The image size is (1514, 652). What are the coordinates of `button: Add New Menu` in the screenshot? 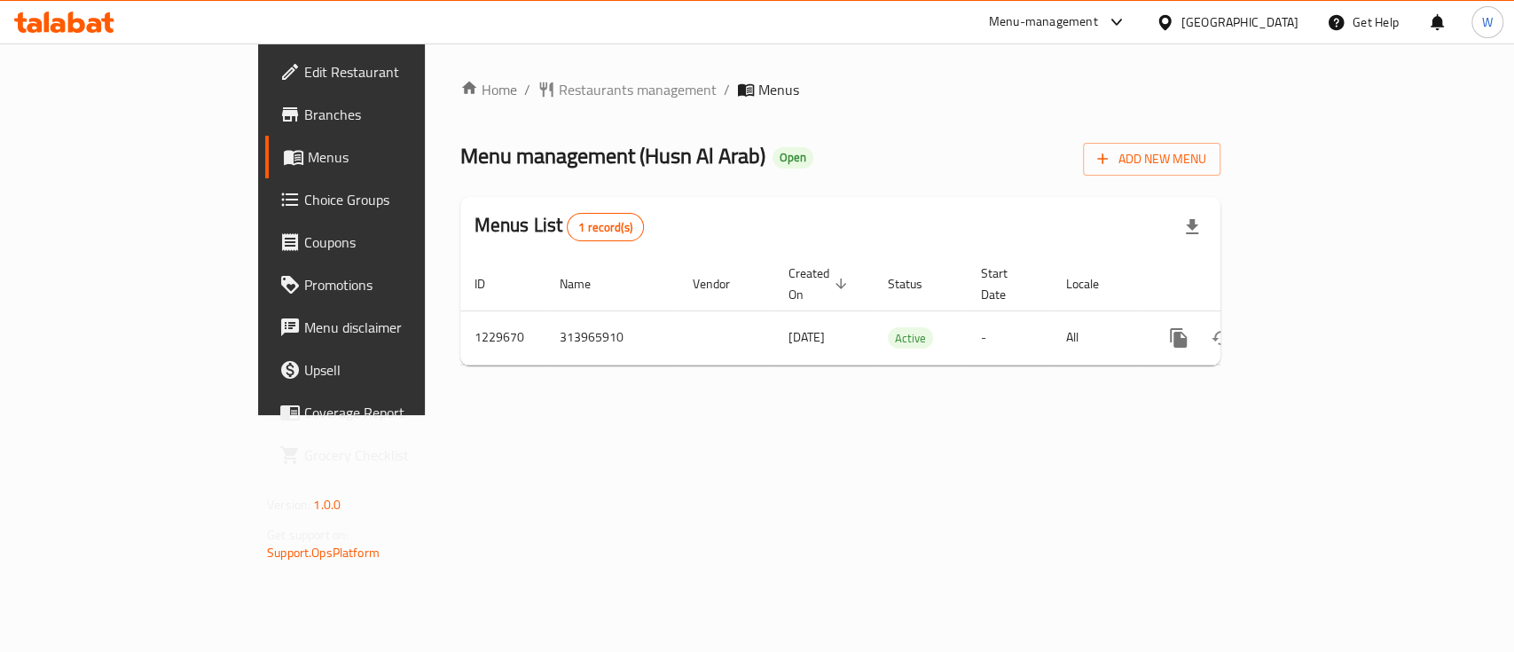 It's located at (1151, 159).